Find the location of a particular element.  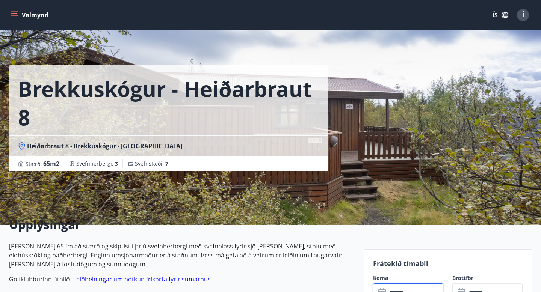

span: 7 is located at coordinates (167, 163).